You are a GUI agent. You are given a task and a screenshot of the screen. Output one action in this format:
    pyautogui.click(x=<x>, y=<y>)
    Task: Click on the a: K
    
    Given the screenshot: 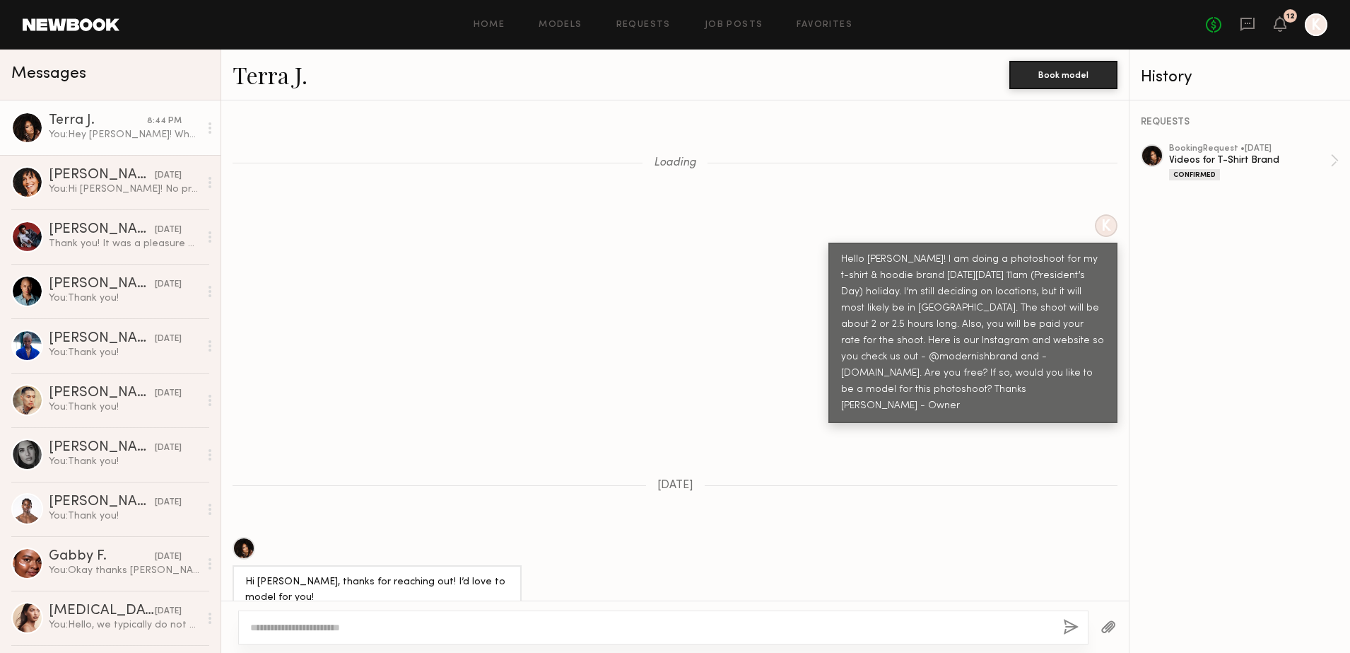 What is the action you would take?
    pyautogui.click(x=1317, y=25)
    